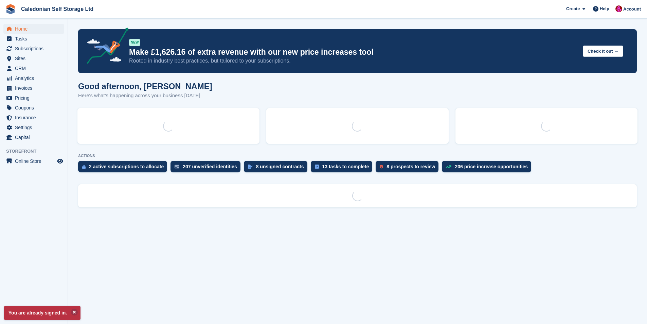 The image size is (647, 324). Describe the element at coordinates (105, 47) in the screenshot. I see `img: price-adjustments-announcement-icon-8257ccfd72463d97f412b2fc003d46551f7dbcb40ab6d574587a9cd5c0d94...` at that location.